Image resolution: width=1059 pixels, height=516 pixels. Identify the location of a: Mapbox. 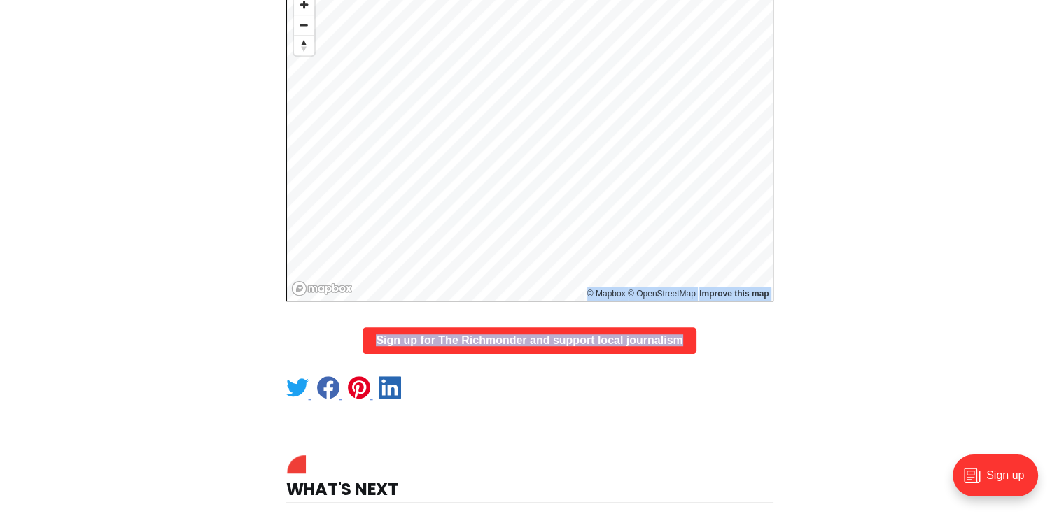
(606, 294).